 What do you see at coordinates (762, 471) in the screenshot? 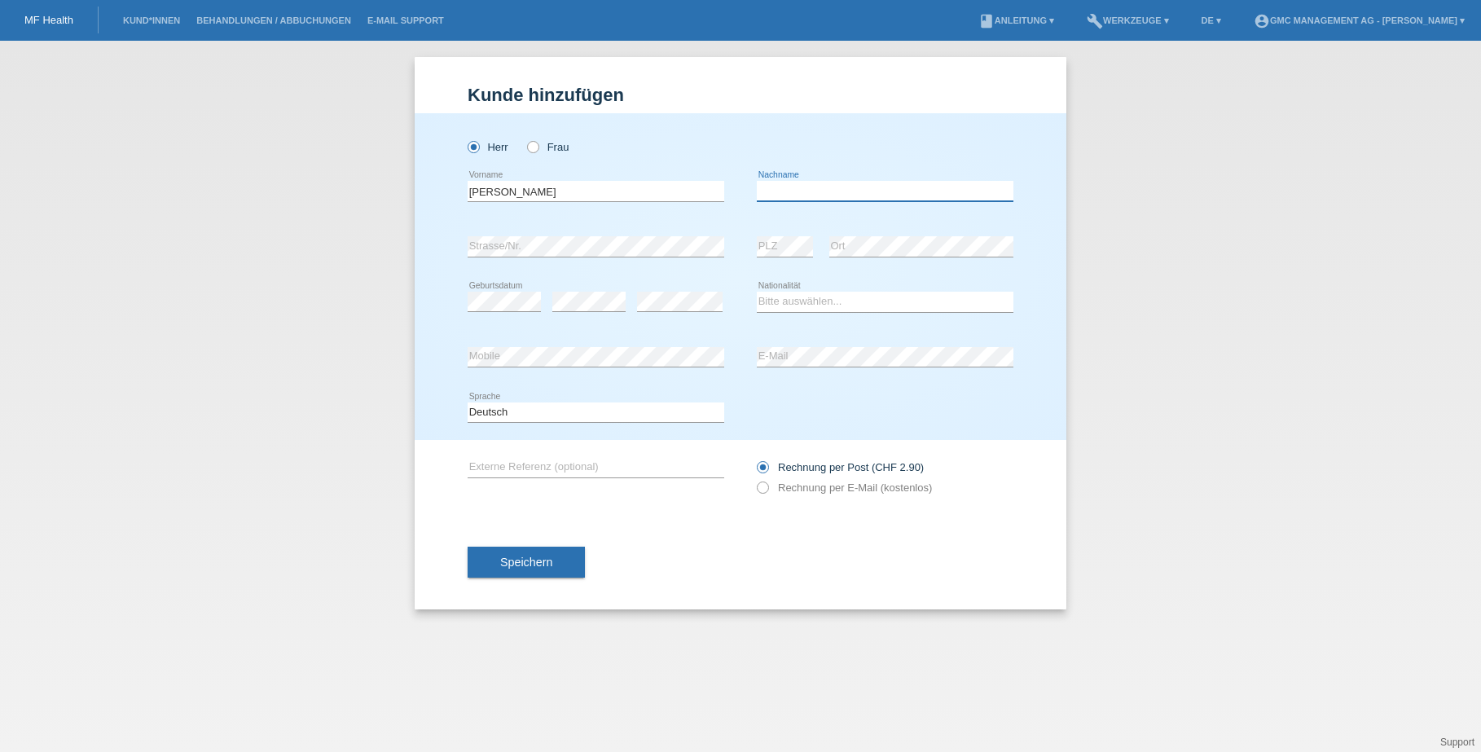
I see `input: Rechnung per Post (CHF 2.90)` at bounding box center [762, 471].